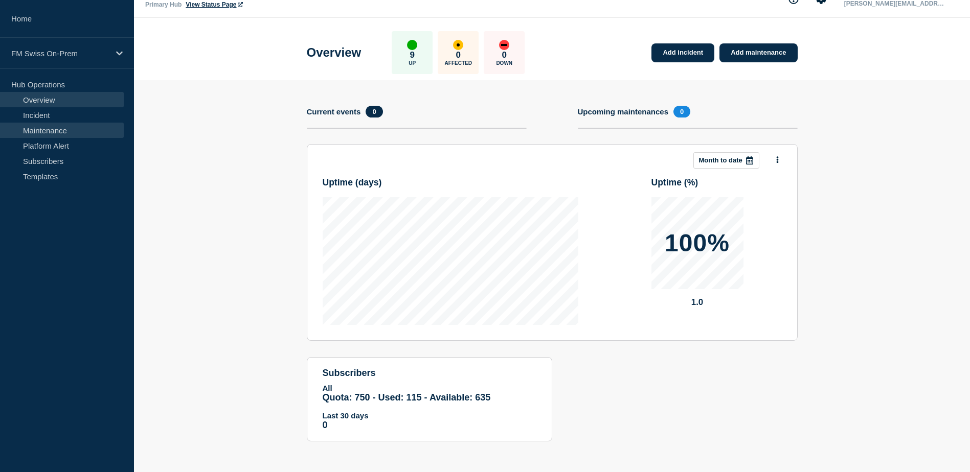 This screenshot has width=970, height=472. I want to click on div: up, so click(412, 45).